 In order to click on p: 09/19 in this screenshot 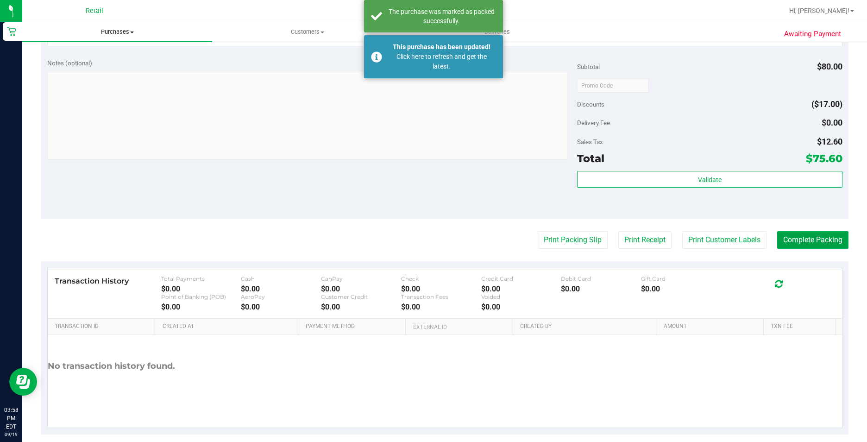, I will do `click(11, 434)`.